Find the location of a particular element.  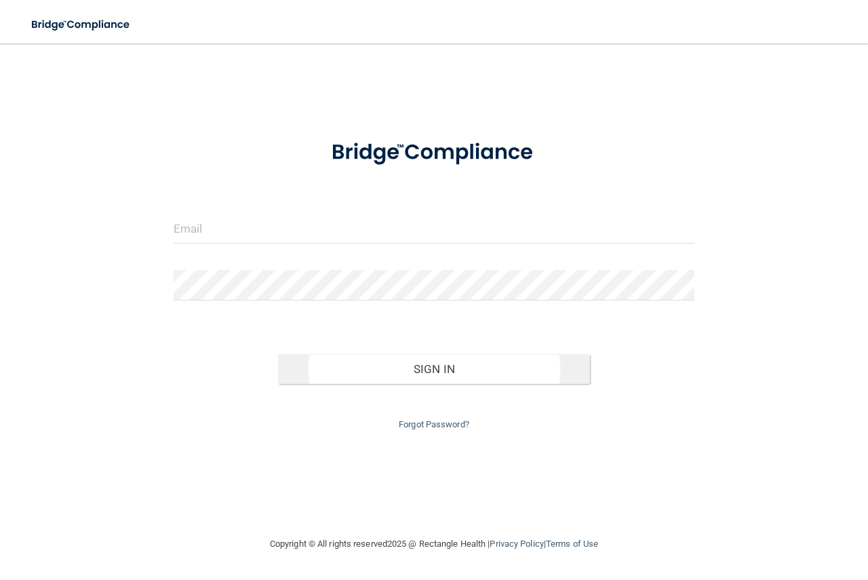

div: Copyright © All rights reserved 2025 @ Rectangle Health | | is located at coordinates (434, 544).